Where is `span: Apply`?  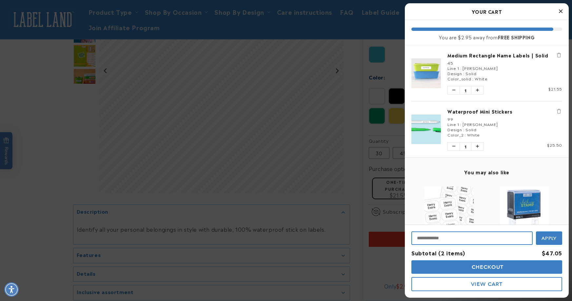 span: Apply is located at coordinates (549, 238).